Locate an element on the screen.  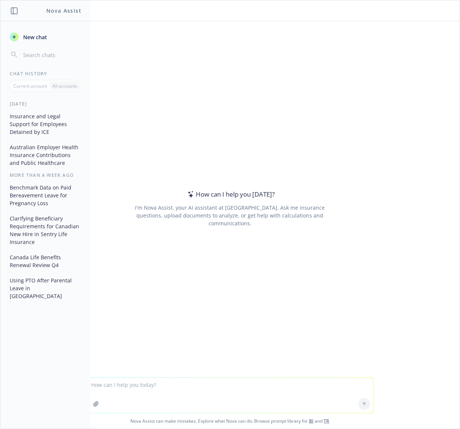
div: More than a week ago is located at coordinates (45, 175).